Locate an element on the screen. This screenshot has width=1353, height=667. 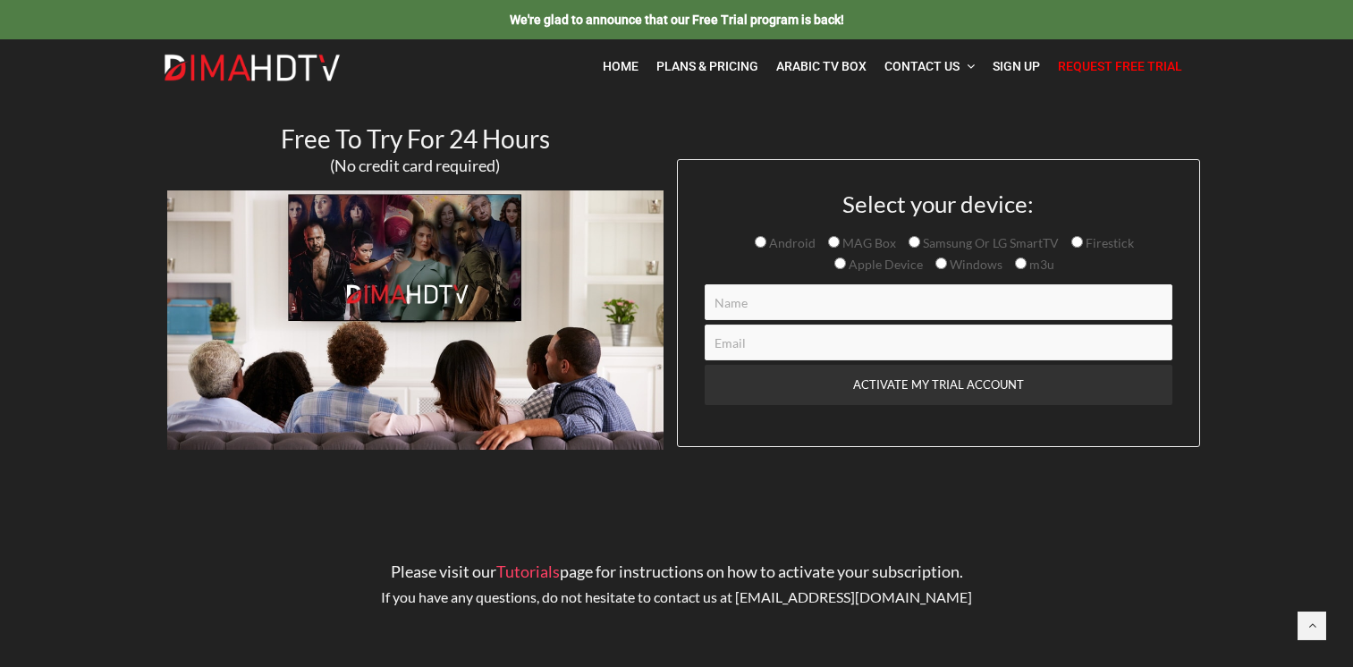
input: m3u is located at coordinates (1020, 263).